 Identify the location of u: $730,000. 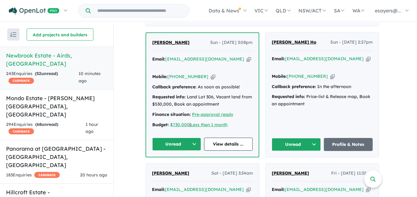
(180, 125).